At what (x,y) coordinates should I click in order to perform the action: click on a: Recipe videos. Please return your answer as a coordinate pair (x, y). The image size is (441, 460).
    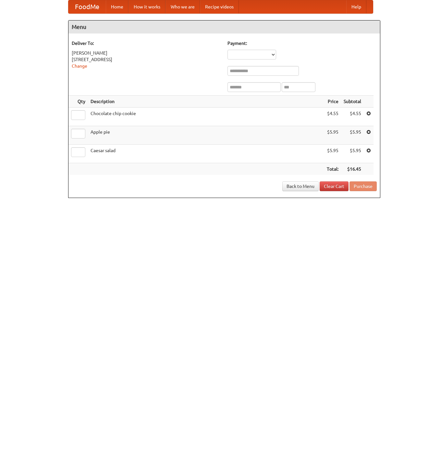
    Looking at the image, I should click on (220, 7).